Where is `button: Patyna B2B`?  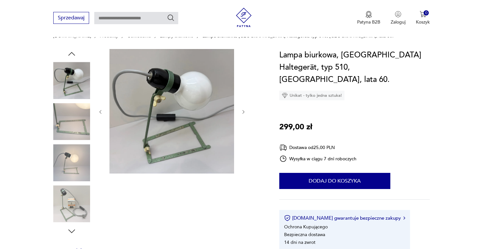 button: Patyna B2B is located at coordinates (369, 18).